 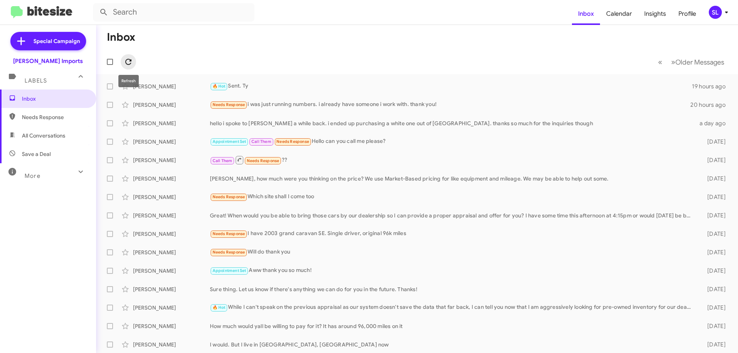 I want to click on span: Special Campaign, so click(x=56, y=41).